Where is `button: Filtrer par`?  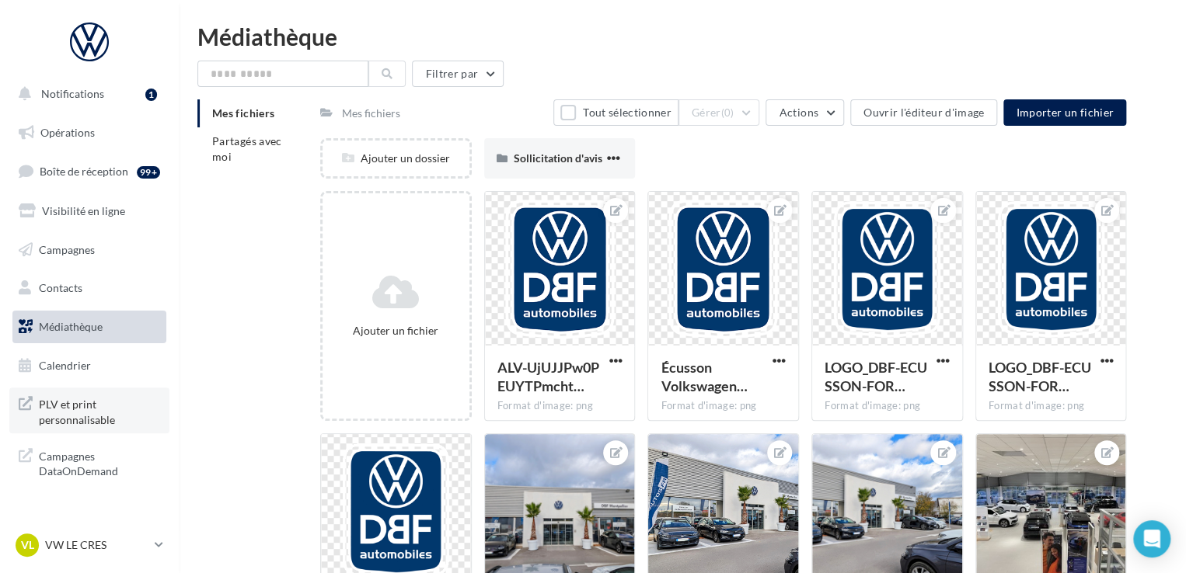
button: Filtrer par is located at coordinates (458, 74).